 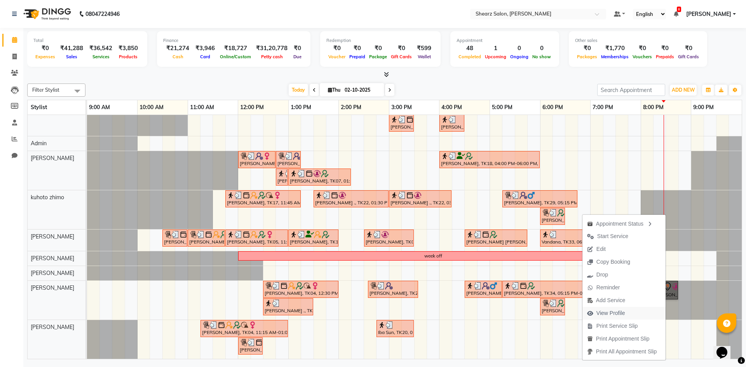 I want to click on a: 7:00 PM, so click(x=602, y=107).